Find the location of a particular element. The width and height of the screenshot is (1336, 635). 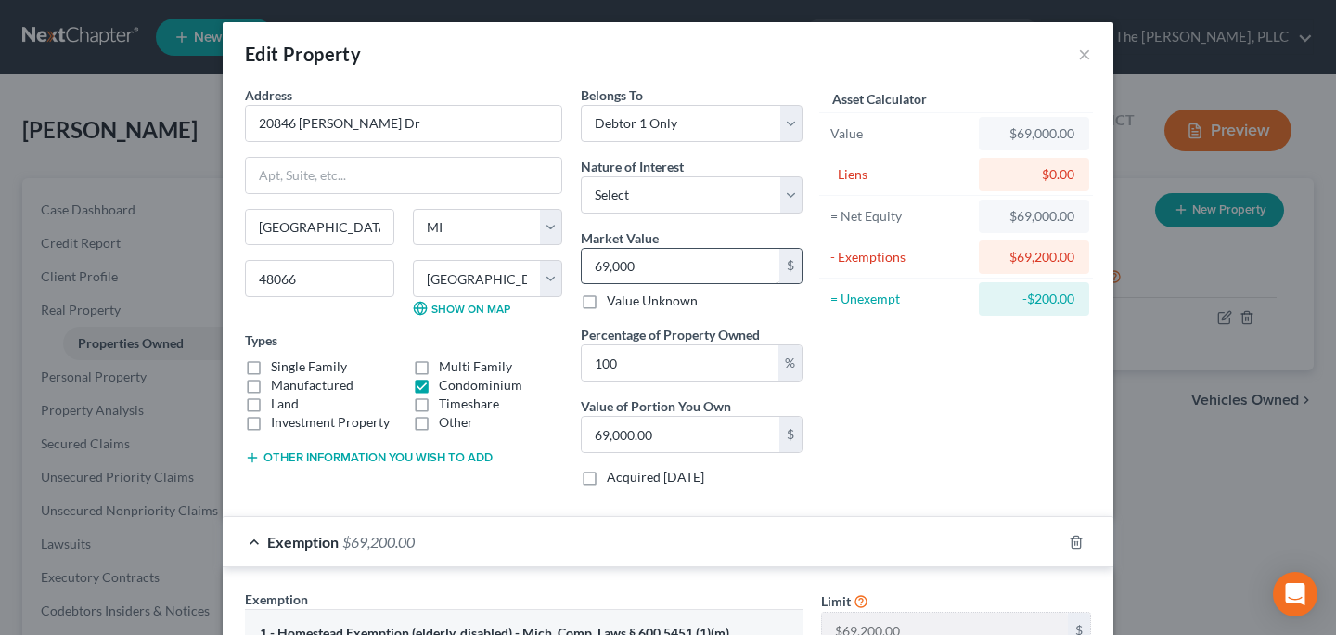

div: - Exemptions is located at coordinates (900, 257).